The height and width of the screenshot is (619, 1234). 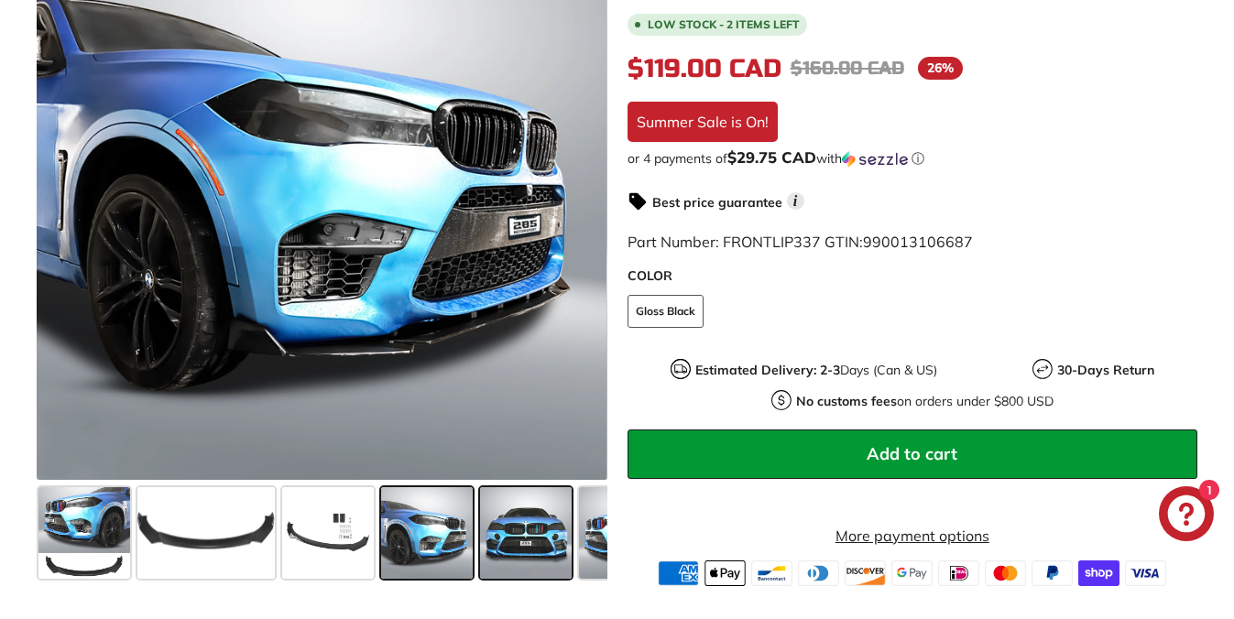 I want to click on button: Add to cart, so click(x=913, y=454).